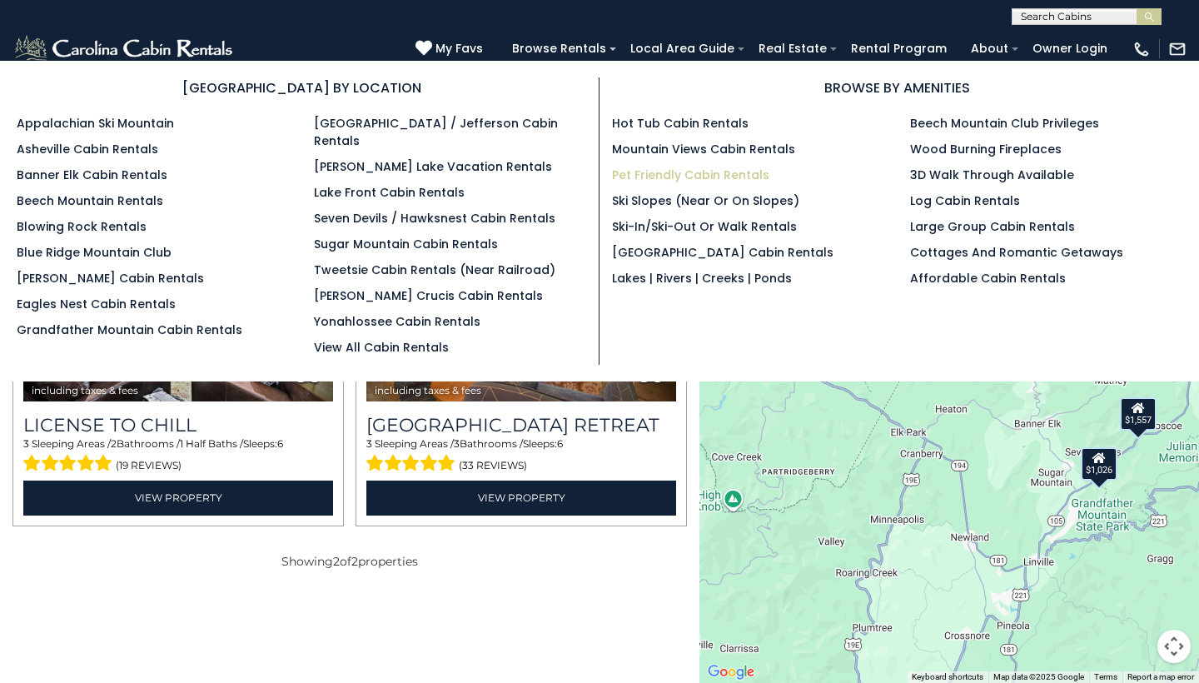 This screenshot has height=683, width=1199. Describe the element at coordinates (62, 371) in the screenshot. I see `span: $1,026` at that location.